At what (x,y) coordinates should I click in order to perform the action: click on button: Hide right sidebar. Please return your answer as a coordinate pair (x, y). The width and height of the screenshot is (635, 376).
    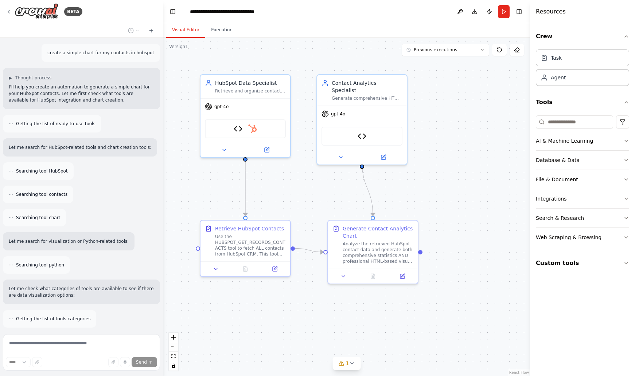
    Looking at the image, I should click on (519, 12).